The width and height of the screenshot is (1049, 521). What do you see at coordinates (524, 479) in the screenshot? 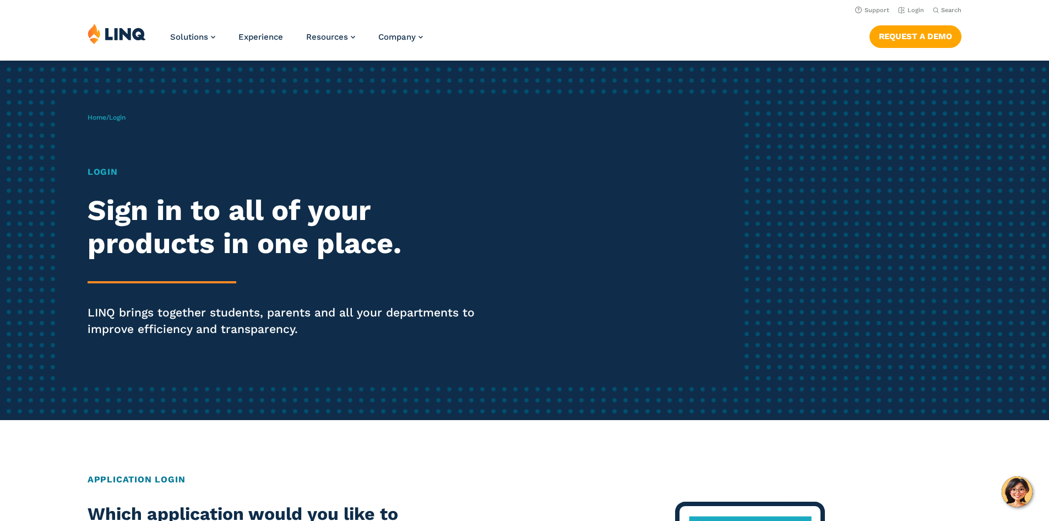
I see `h2: Application Login` at bounding box center [524, 479].